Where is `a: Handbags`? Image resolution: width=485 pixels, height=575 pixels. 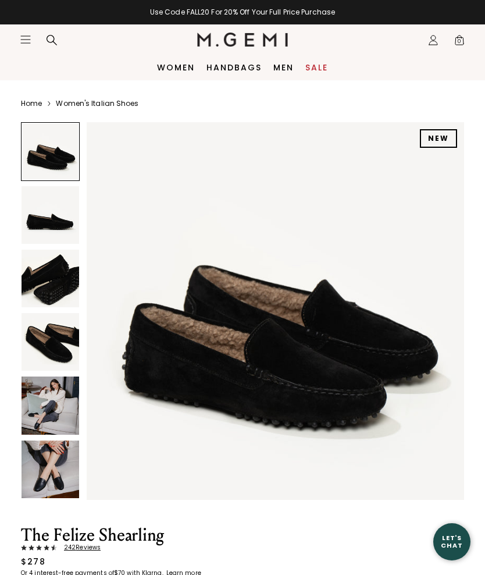
a: Handbags is located at coordinates (234, 68).